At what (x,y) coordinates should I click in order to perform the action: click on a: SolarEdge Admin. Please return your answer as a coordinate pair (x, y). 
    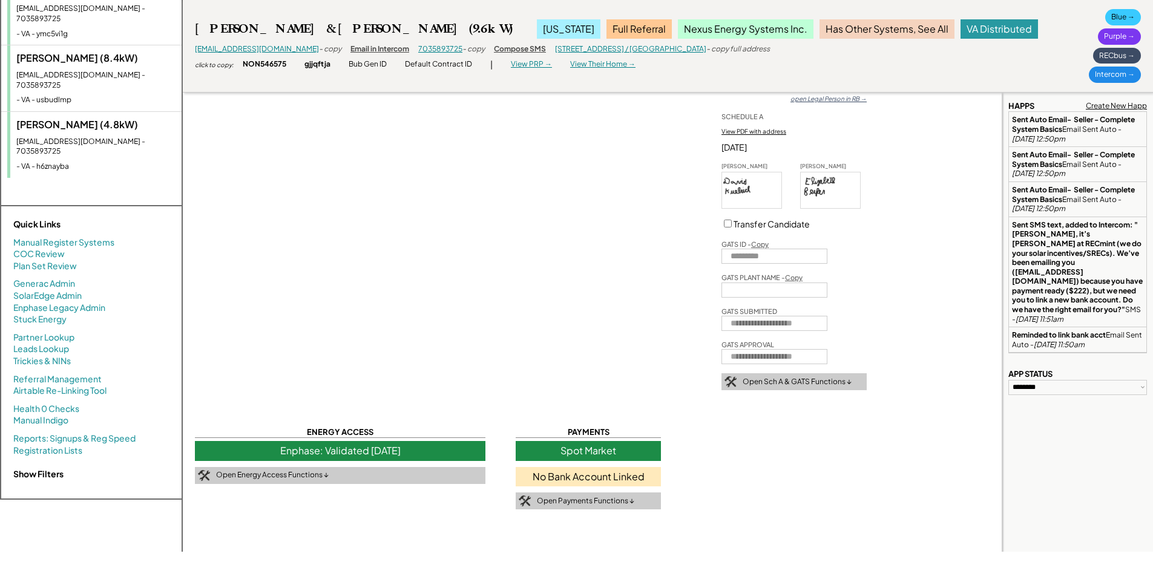
    Looking at the image, I should click on (47, 296).